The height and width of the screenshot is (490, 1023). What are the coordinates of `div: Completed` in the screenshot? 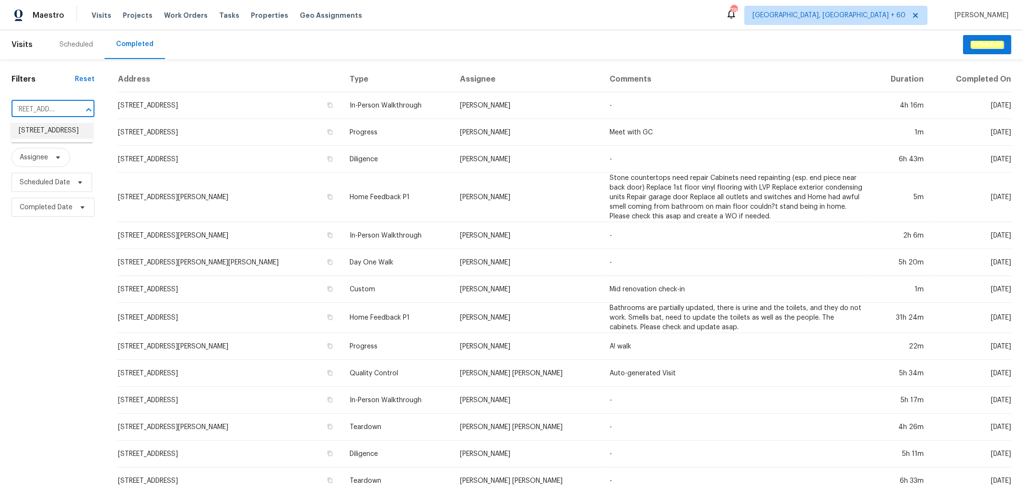 It's located at (135, 44).